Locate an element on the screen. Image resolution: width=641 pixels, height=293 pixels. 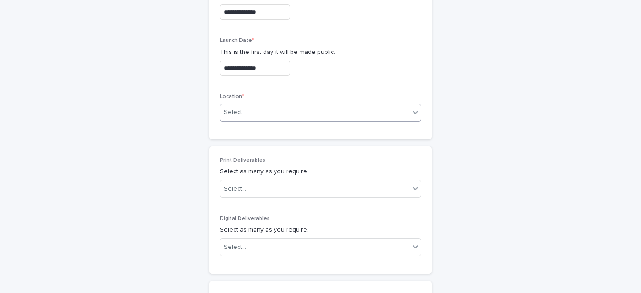
span: Location is located at coordinates (232, 97).